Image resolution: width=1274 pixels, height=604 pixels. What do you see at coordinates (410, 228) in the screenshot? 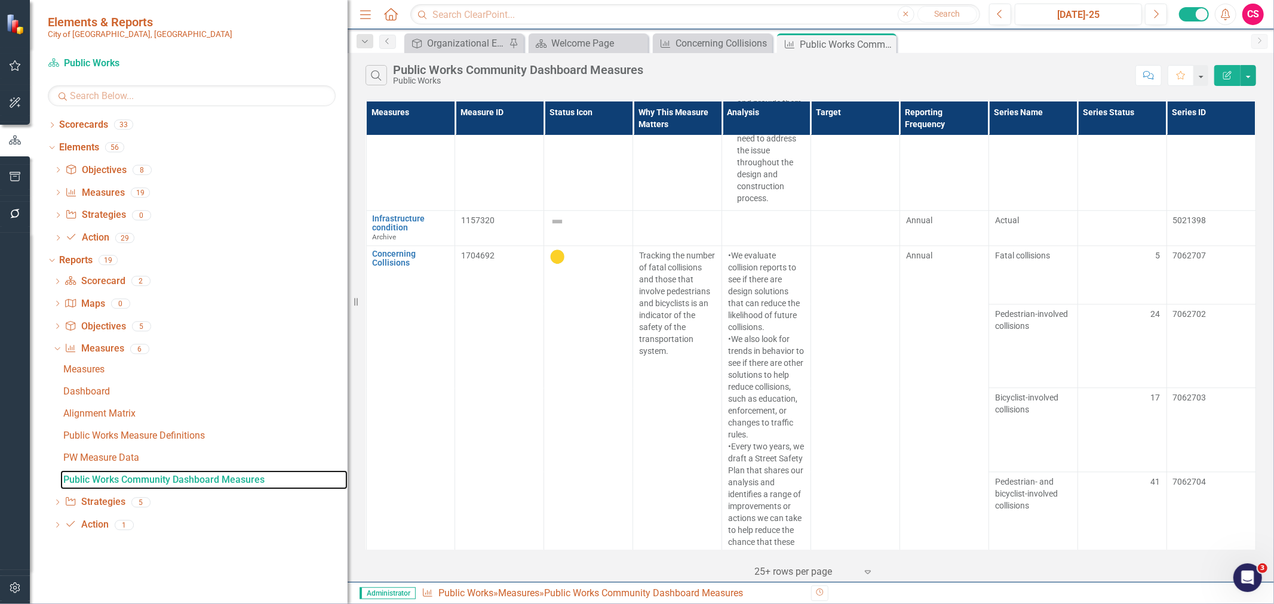
I see `td: Double-Click to Edit Right Click for Context Menu` at bounding box center [410, 228].